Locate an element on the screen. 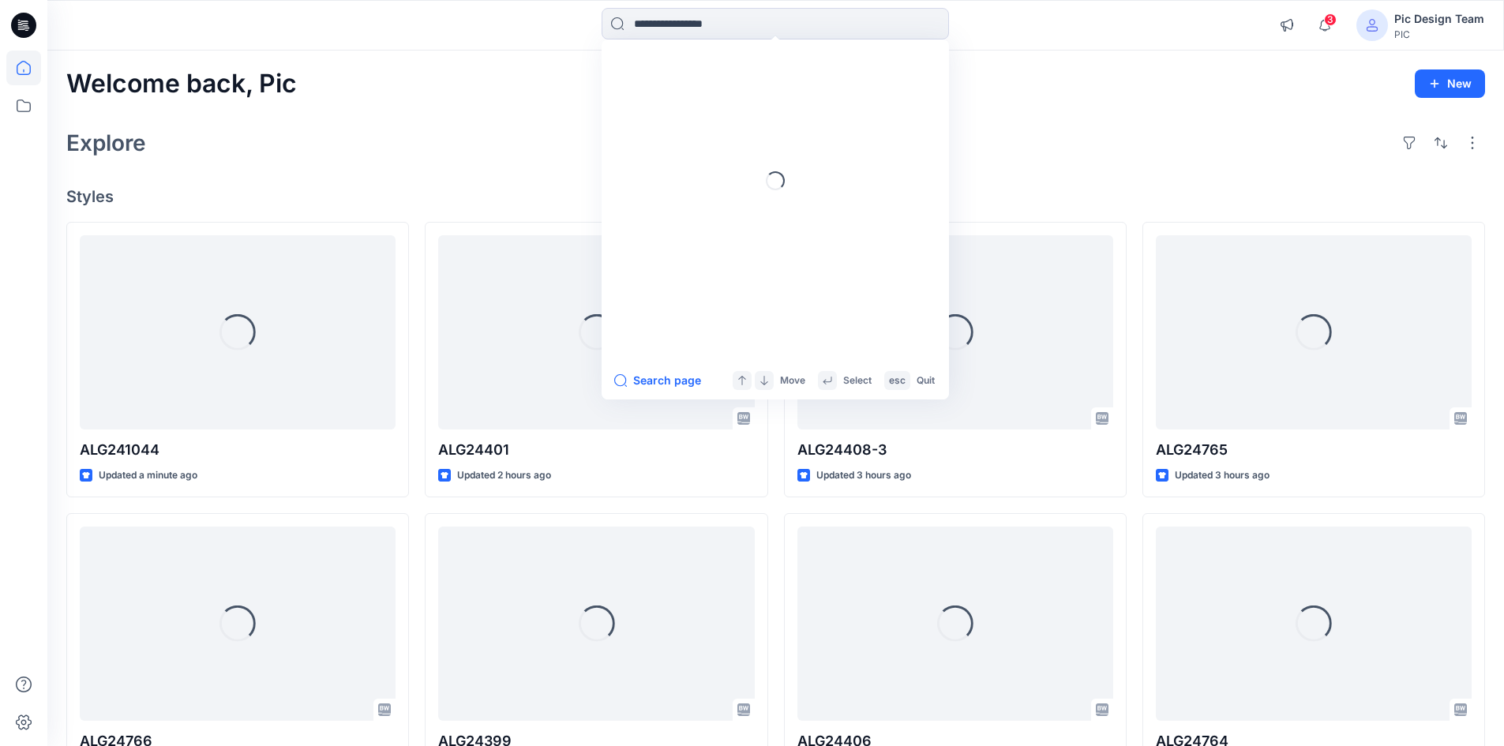 This screenshot has width=1504, height=746. p: ALG241044 is located at coordinates (238, 450).